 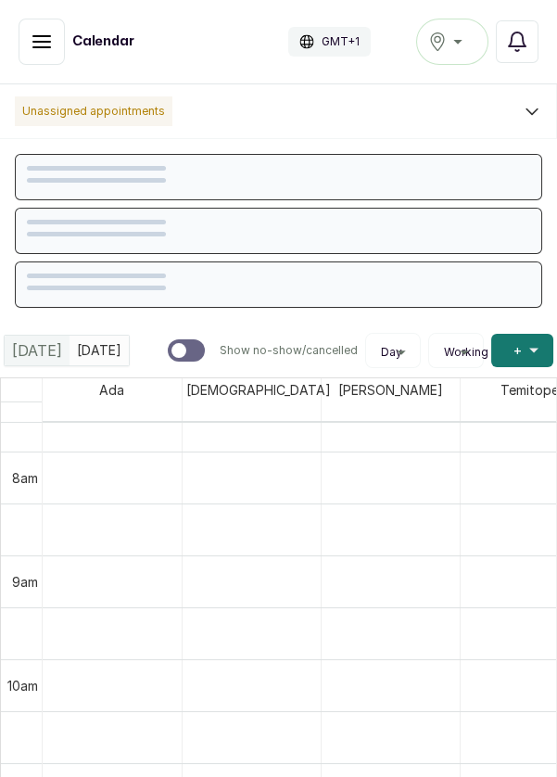 What do you see at coordinates (94, 111) in the screenshot?
I see `p: Unassigned appointments` at bounding box center [94, 111].